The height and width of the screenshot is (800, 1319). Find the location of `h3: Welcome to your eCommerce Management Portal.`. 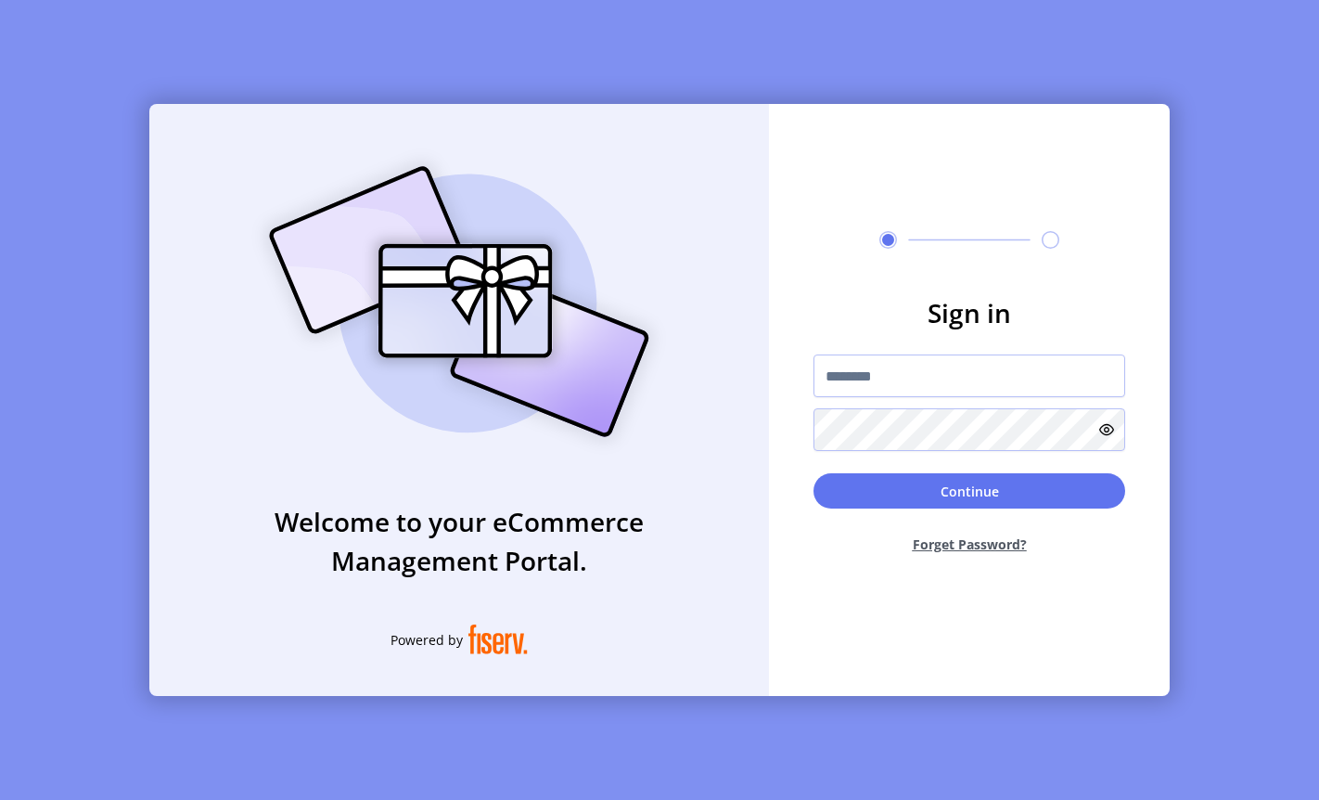

h3: Welcome to your eCommerce Management Portal. is located at coordinates (459, 541).